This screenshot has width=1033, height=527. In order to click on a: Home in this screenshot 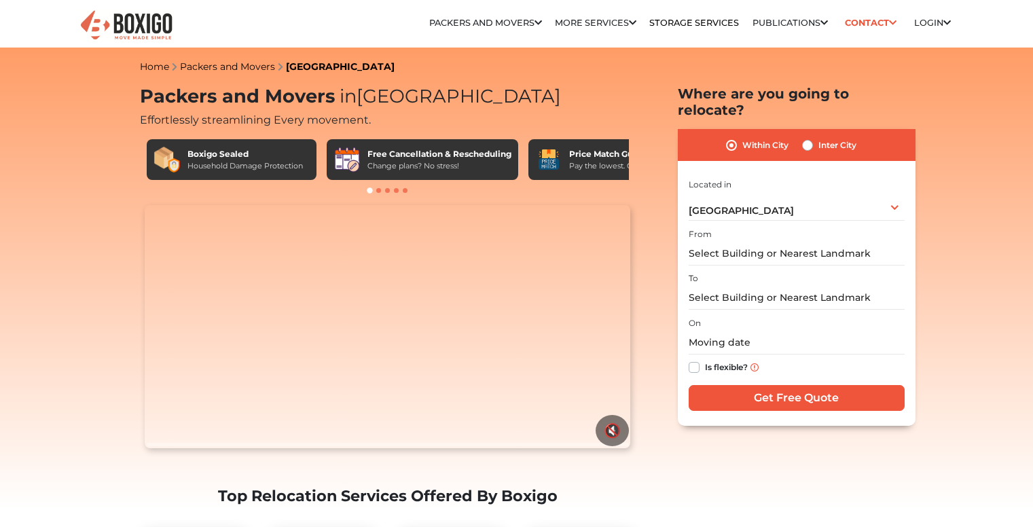, I will do `click(154, 67)`.